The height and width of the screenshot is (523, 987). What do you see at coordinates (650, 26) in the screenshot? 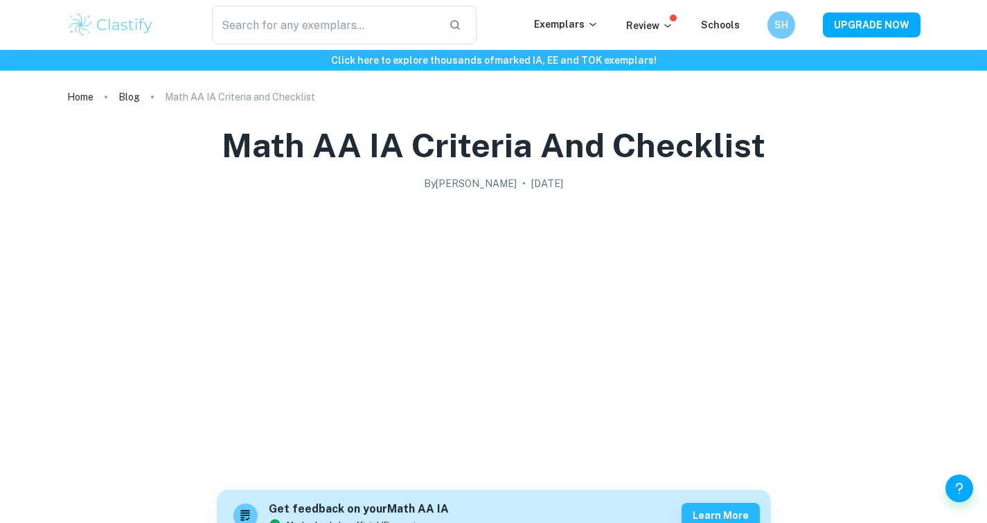
I see `p: Review` at bounding box center [650, 26].